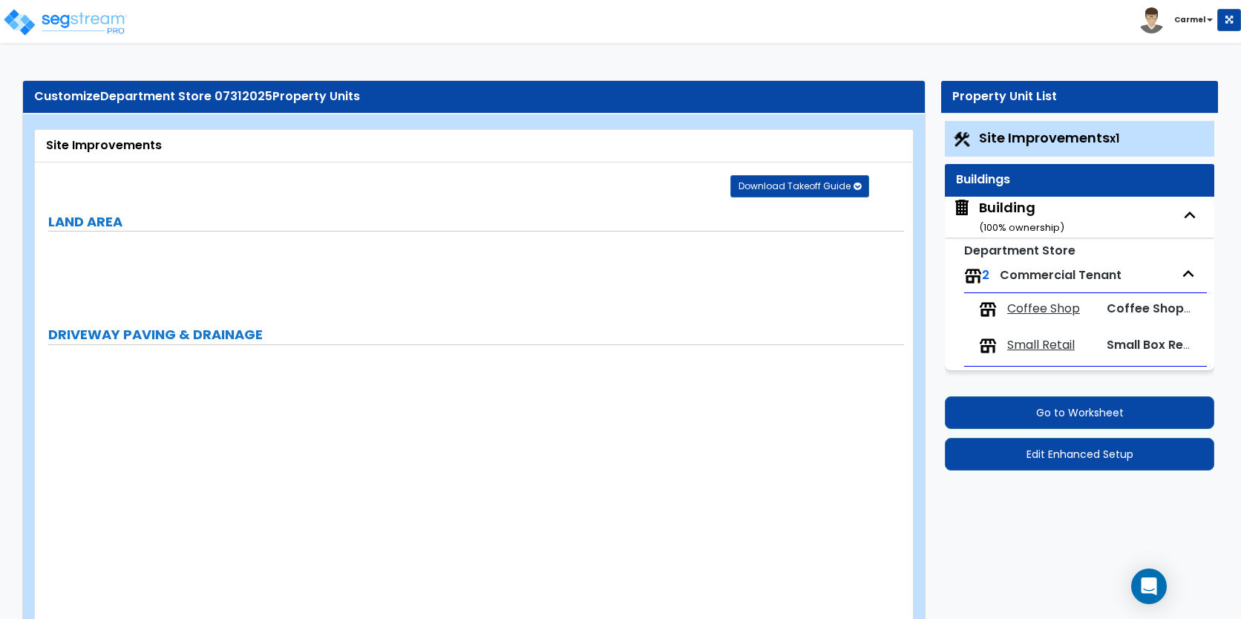 The image size is (1241, 619). I want to click on span: Commercial Tenant, so click(1061, 275).